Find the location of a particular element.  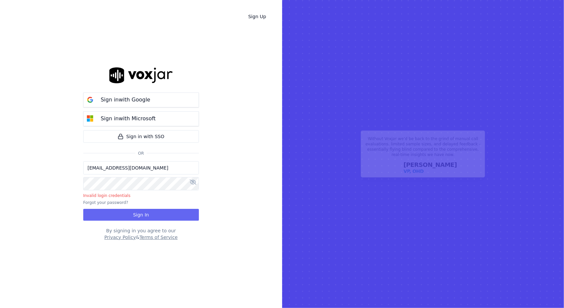

div: By signing in you agree to our & is located at coordinates (141, 234).